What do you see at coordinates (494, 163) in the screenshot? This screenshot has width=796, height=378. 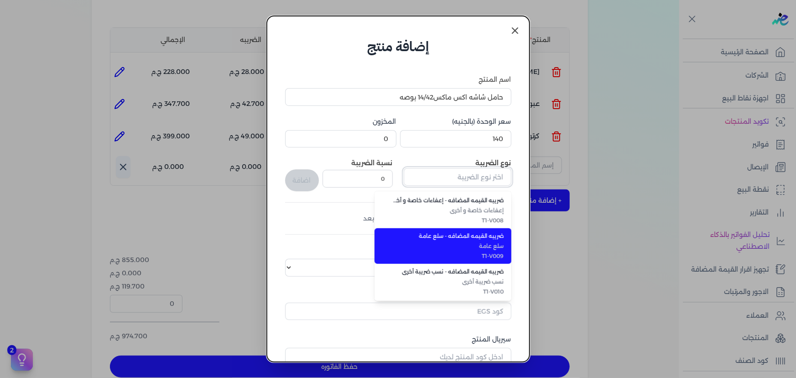 I see `label: نوع الضريبة` at bounding box center [494, 163].